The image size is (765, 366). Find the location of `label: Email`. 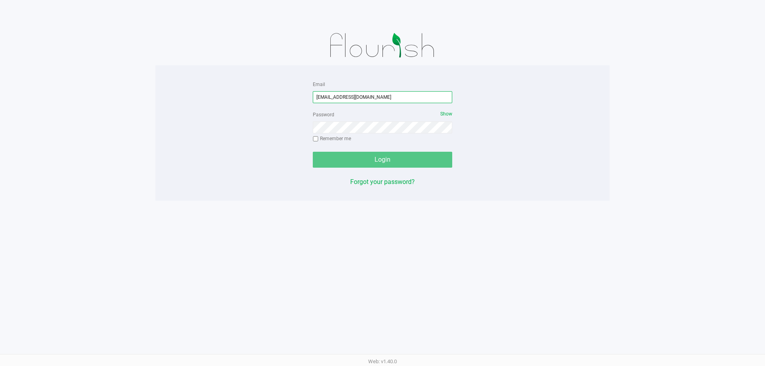

label: Email is located at coordinates (319, 85).